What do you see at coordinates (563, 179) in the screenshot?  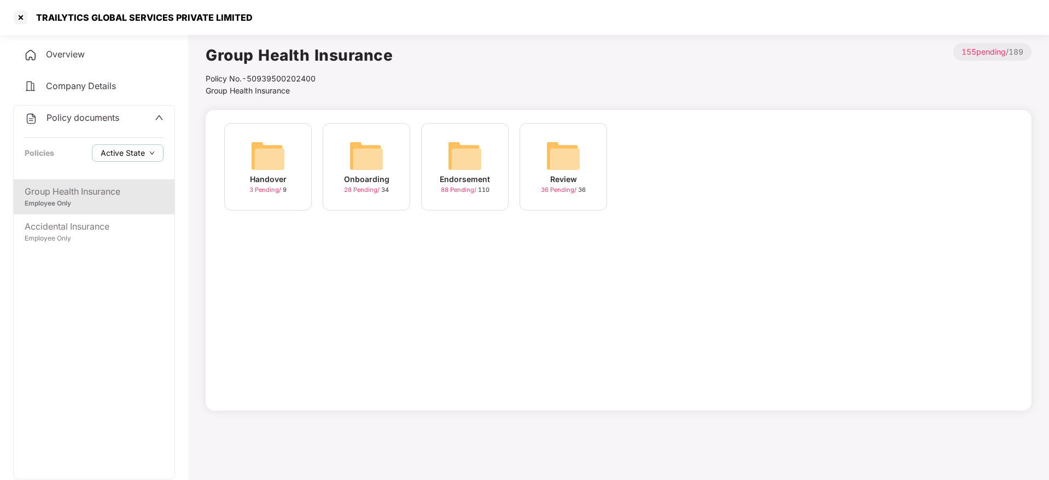 I see `div: Review` at bounding box center [563, 179].